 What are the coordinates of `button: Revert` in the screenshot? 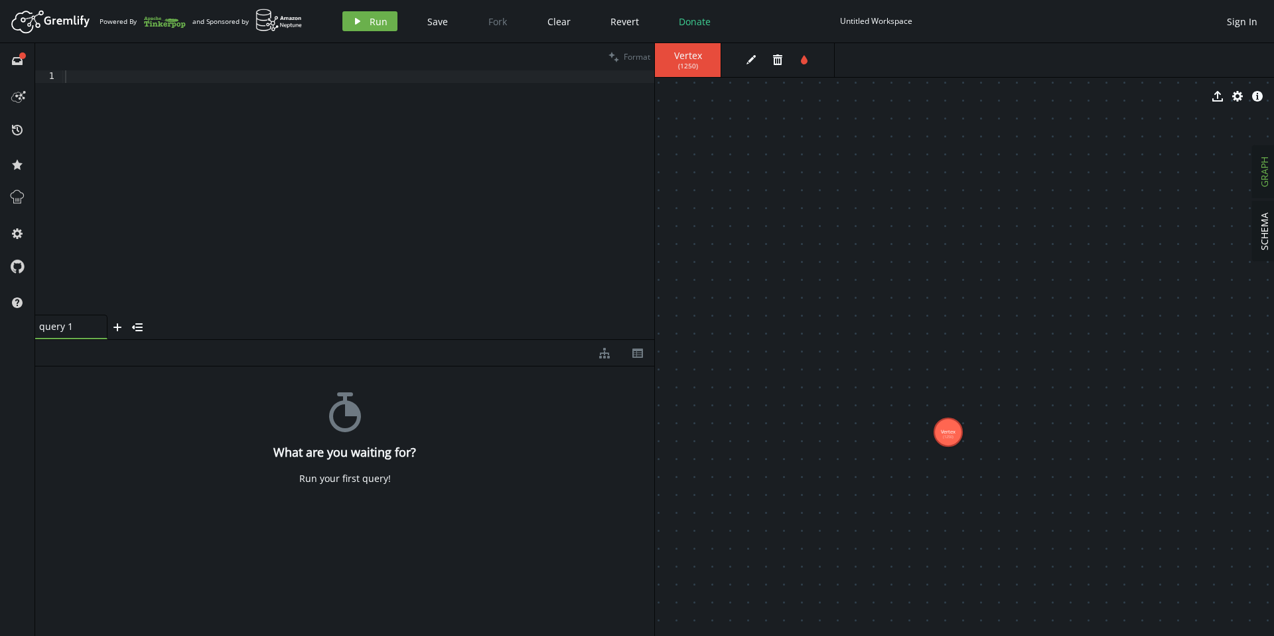 It's located at (625, 21).